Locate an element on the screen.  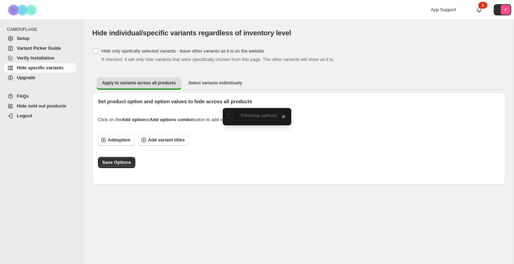
span: Upgrade is located at coordinates (26, 77).